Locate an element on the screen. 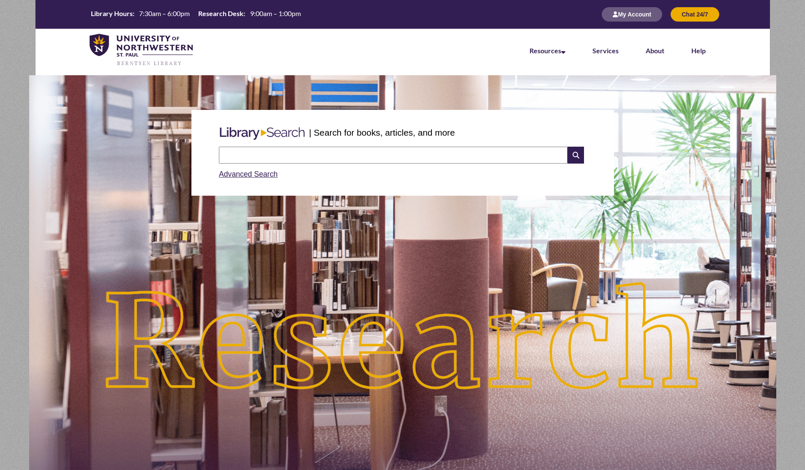 The width and height of the screenshot is (805, 470). a: Services is located at coordinates (605, 50).